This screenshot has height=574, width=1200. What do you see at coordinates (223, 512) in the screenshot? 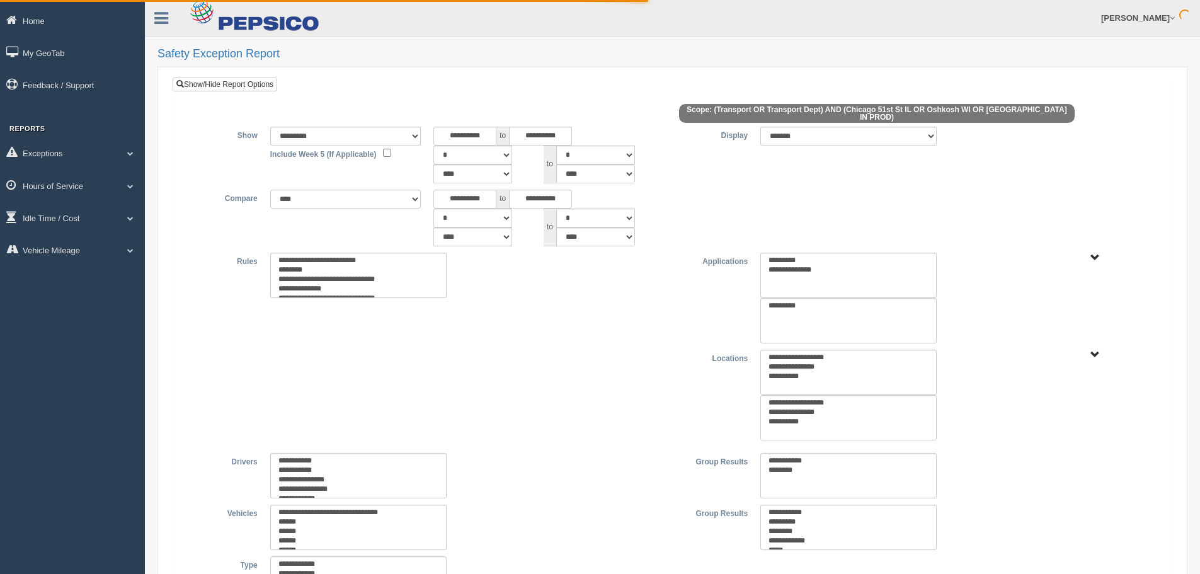
I see `label: Vehicles` at bounding box center [223, 512].